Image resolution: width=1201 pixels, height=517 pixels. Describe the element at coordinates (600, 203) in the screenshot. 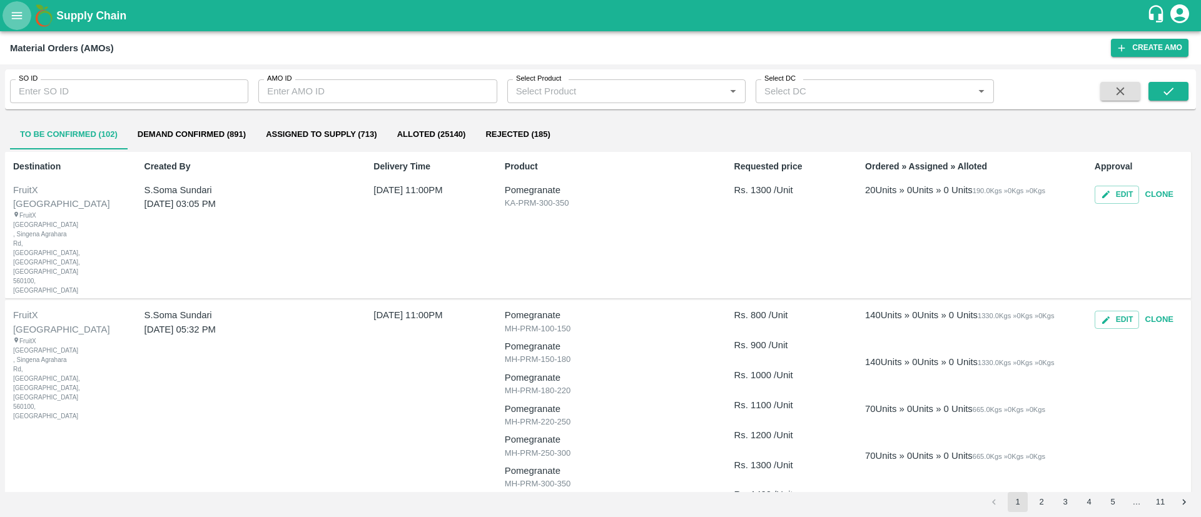

I see `p: KA-PRM-300-350` at that location.